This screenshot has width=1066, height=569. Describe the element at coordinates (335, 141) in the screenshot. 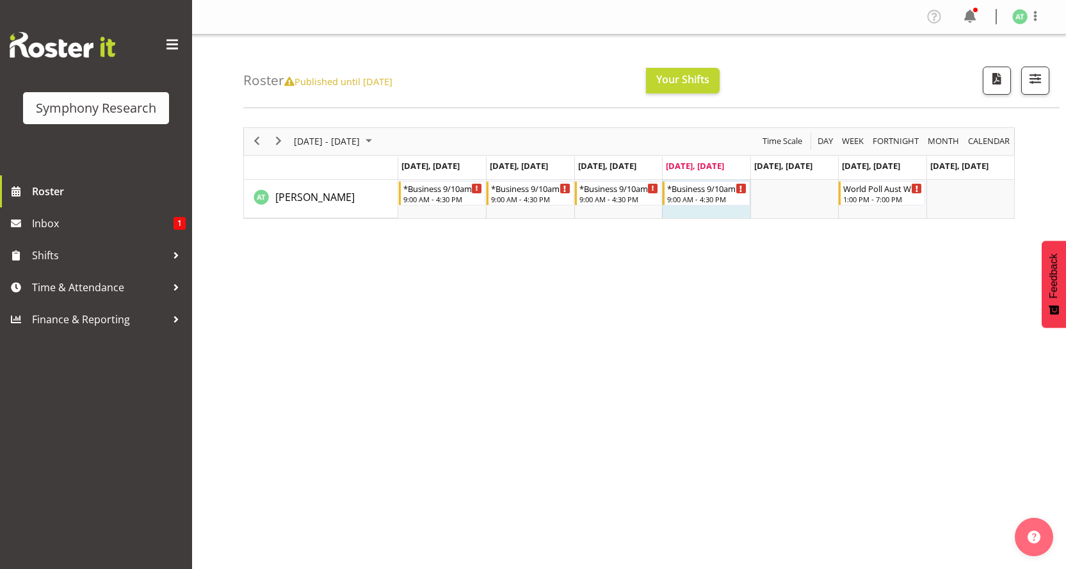

I see `button: October 2025` at that location.